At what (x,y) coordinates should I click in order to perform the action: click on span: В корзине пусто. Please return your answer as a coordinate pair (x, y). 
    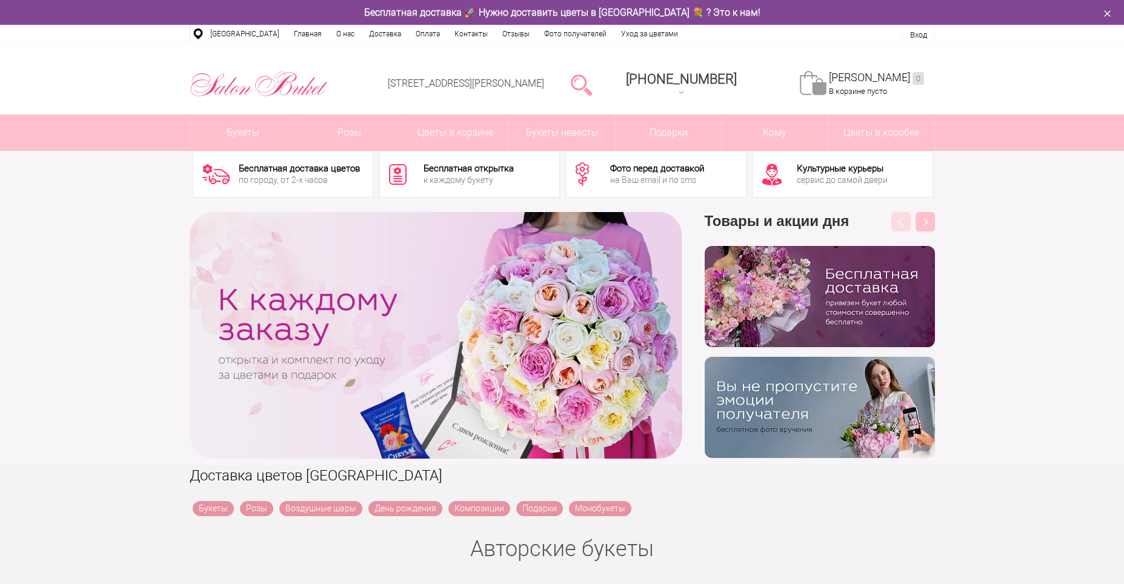
    Looking at the image, I should click on (858, 91).